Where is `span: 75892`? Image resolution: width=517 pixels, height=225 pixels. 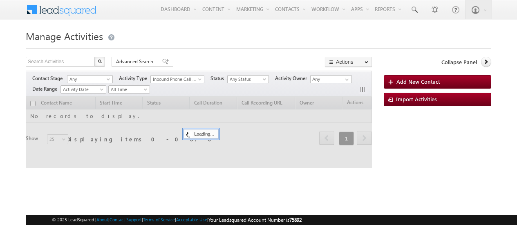 span: 75892 is located at coordinates (296, 220).